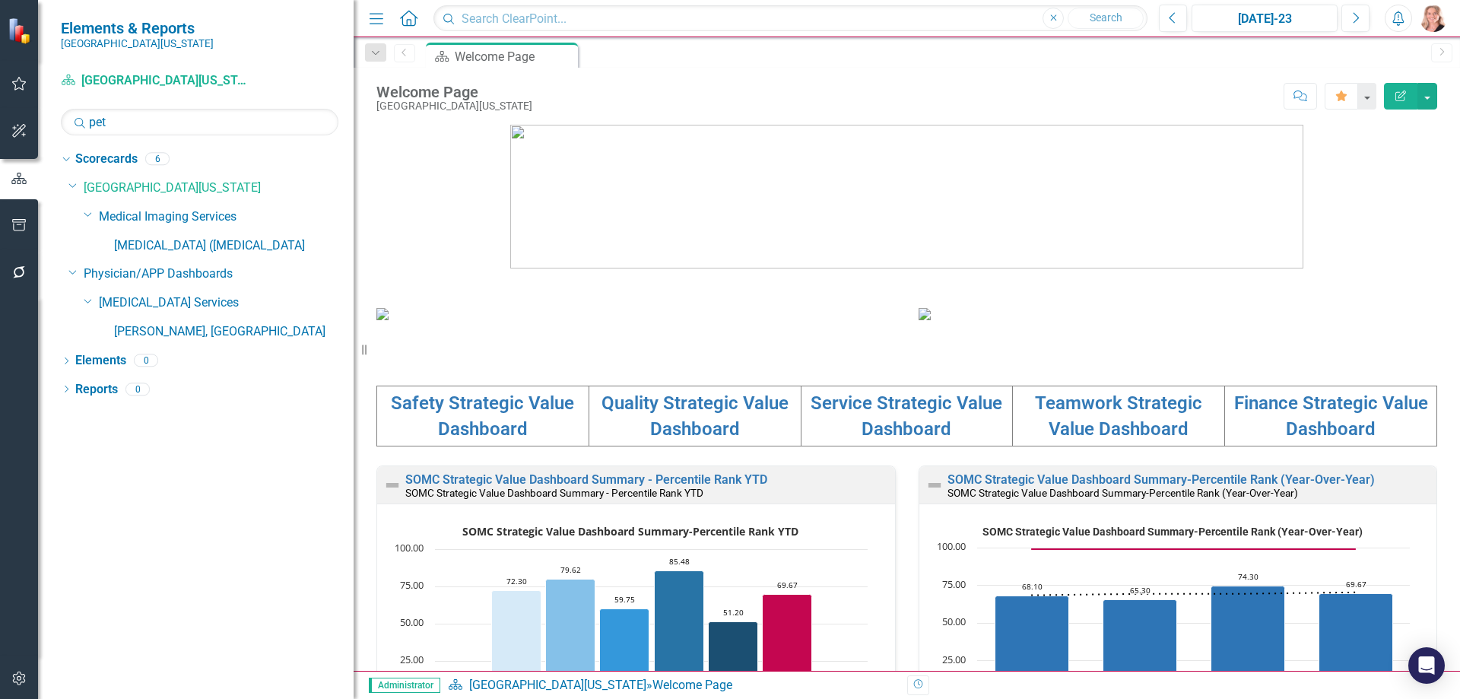  Describe the element at coordinates (1172, 531) in the screenshot. I see `text: SOMC Strategic Value Dashboard Summary-Percentile Rank (Year-Over-Year)` at that location.